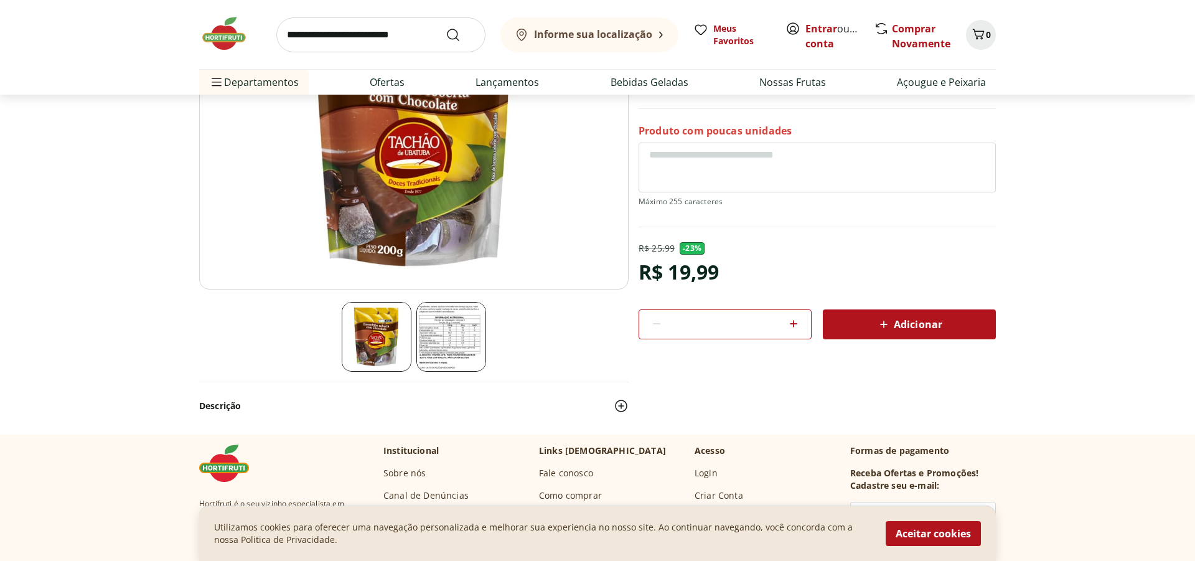  Describe the element at coordinates (706, 473) in the screenshot. I see `a: Login` at that location.